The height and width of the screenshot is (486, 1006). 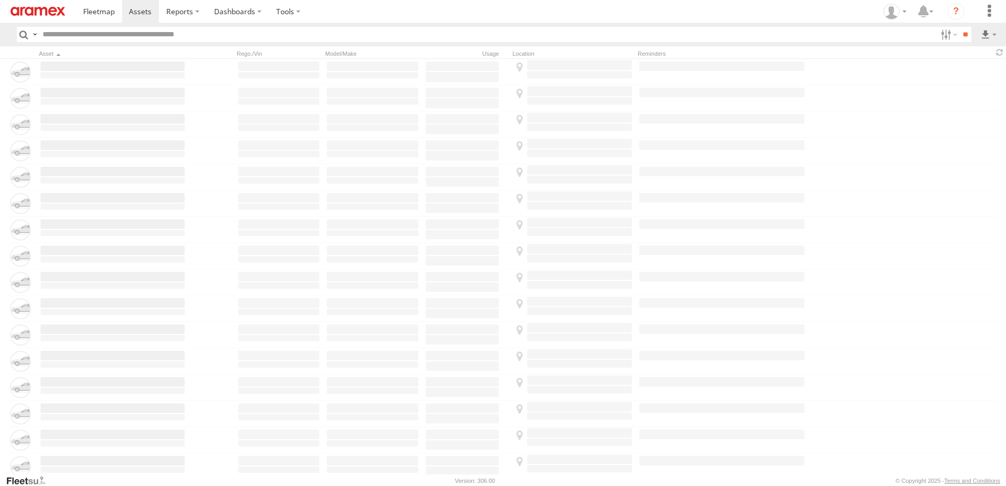 What do you see at coordinates (972, 481) in the screenshot?
I see `a: Terms and Conditions` at bounding box center [972, 481].